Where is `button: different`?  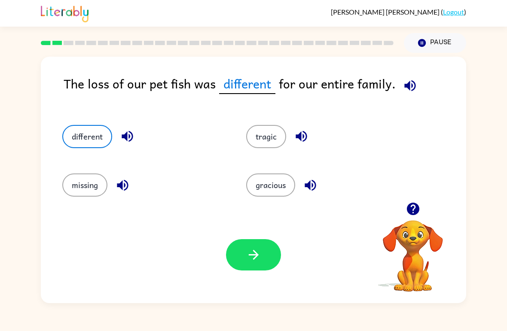 button: different is located at coordinates (87, 137).